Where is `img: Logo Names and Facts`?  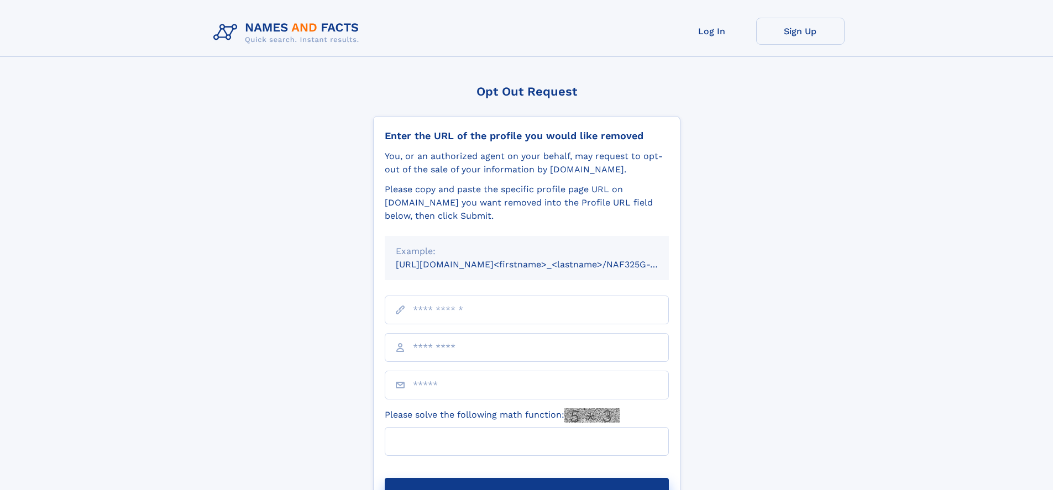
img: Logo Names and Facts is located at coordinates (289, 33).